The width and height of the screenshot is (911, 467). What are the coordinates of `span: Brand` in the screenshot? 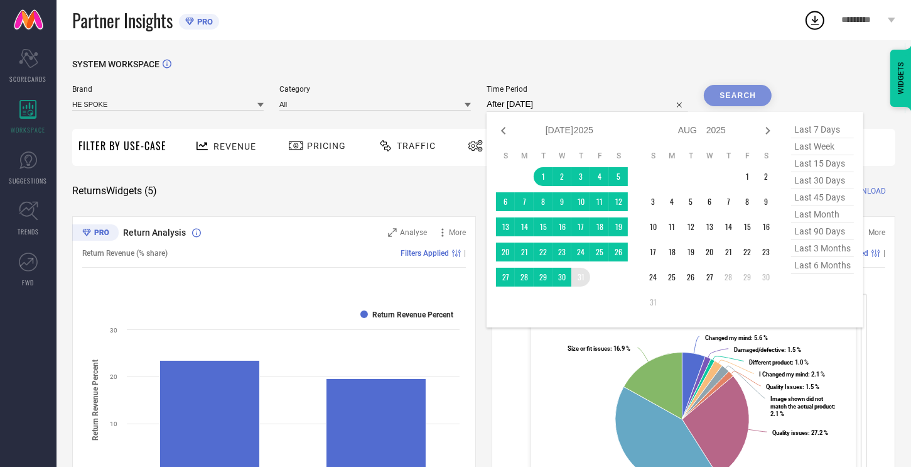 It's located at (168, 89).